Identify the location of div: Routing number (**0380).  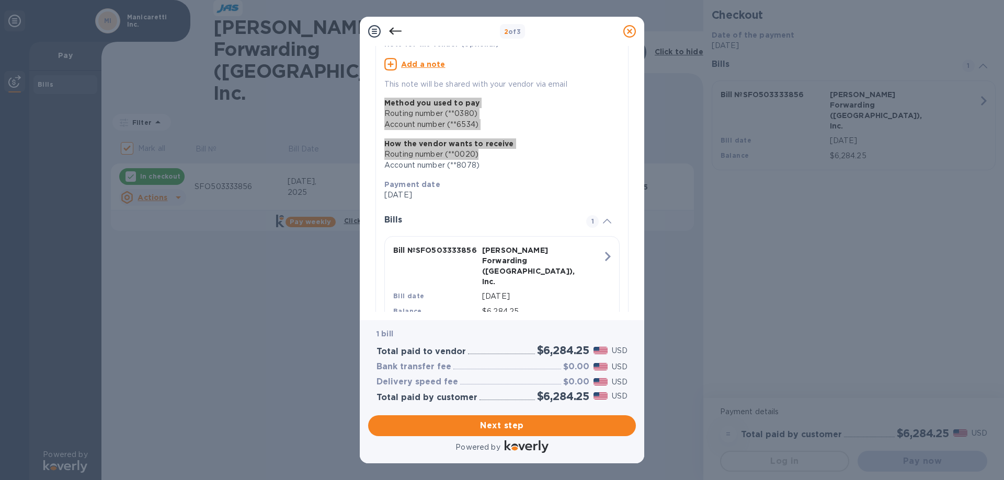
(498, 113).